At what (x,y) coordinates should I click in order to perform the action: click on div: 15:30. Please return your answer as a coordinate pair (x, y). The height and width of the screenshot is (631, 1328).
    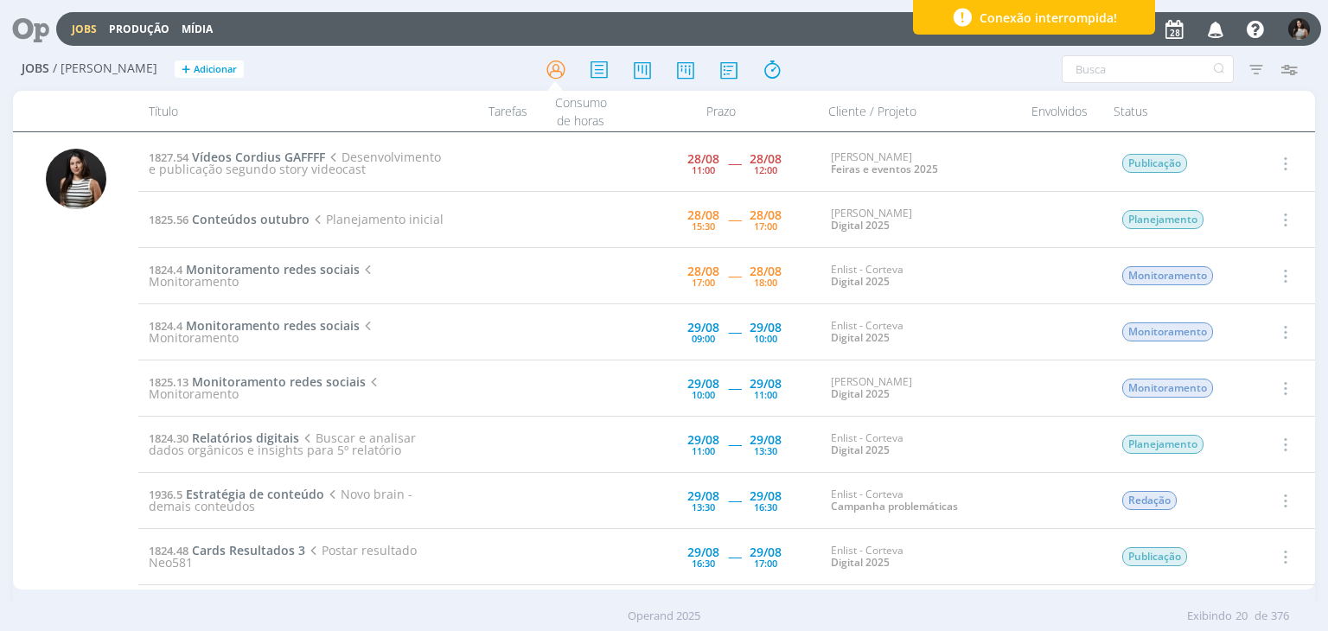
    Looking at the image, I should click on (703, 226).